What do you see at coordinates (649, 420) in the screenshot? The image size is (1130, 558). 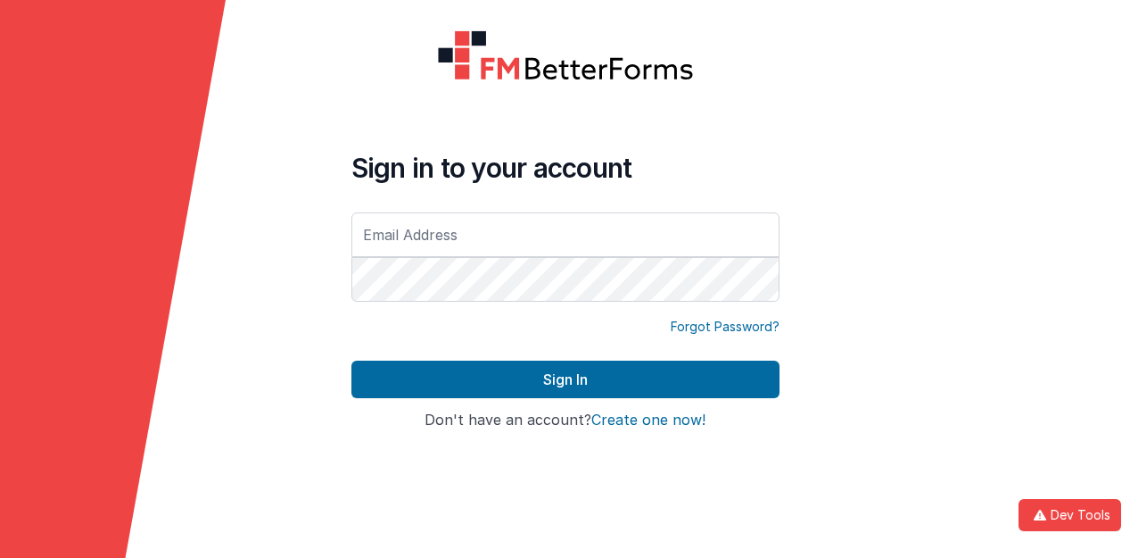 I see `button: Create one now!` at bounding box center [649, 420].